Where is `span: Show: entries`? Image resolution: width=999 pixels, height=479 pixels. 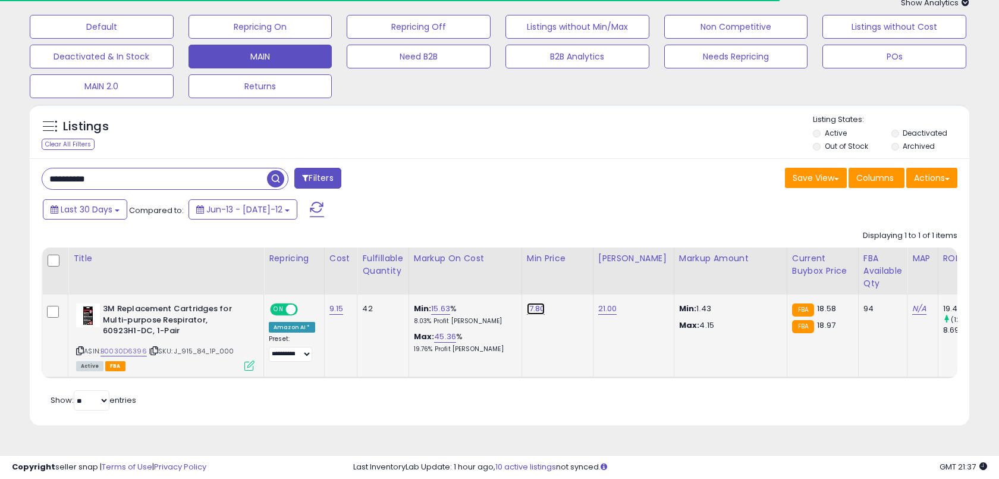 span: Show: entries is located at coordinates (93, 400).